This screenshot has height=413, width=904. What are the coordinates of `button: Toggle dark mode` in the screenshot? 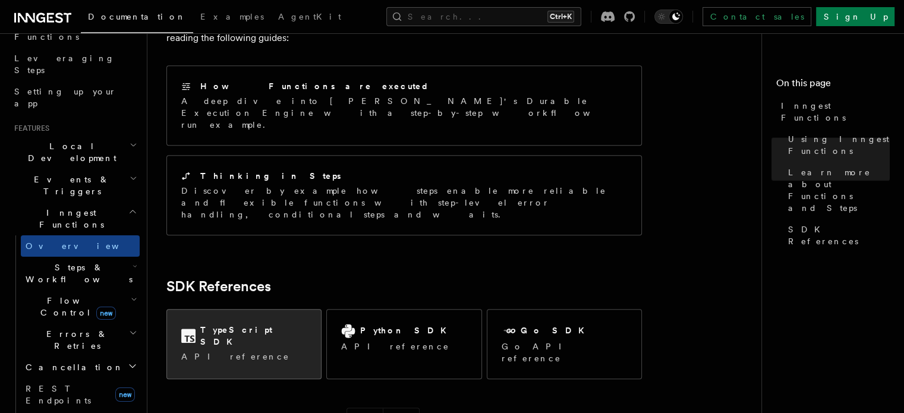 It's located at (669, 17).